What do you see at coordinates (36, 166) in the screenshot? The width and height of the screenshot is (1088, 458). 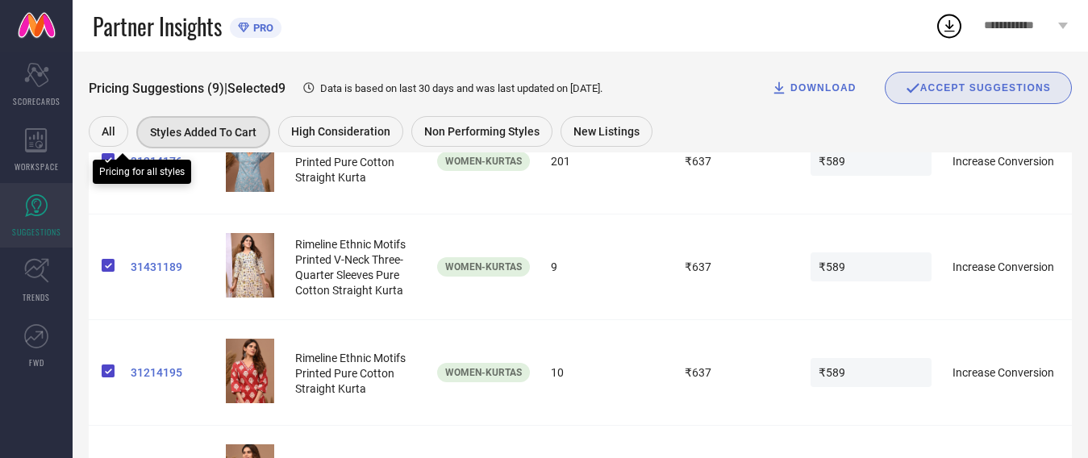 I see `span: WORKSPACE` at bounding box center [36, 166].